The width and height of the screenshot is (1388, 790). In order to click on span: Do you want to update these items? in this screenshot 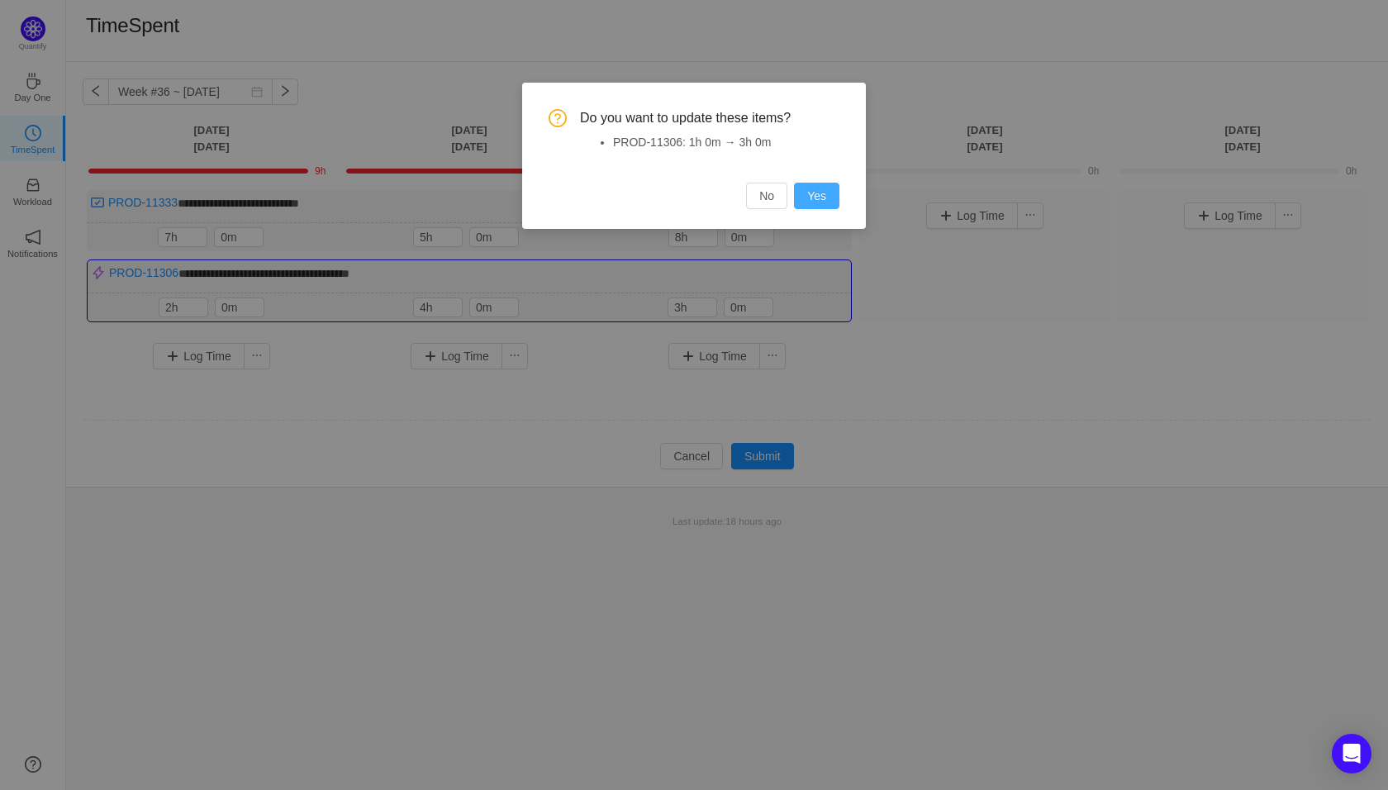, I will do `click(710, 118)`.